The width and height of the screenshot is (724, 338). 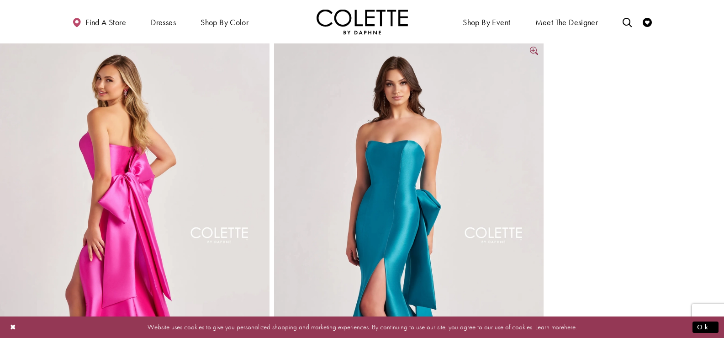 What do you see at coordinates (627, 21) in the screenshot?
I see `a: Toggle search` at bounding box center [627, 21].